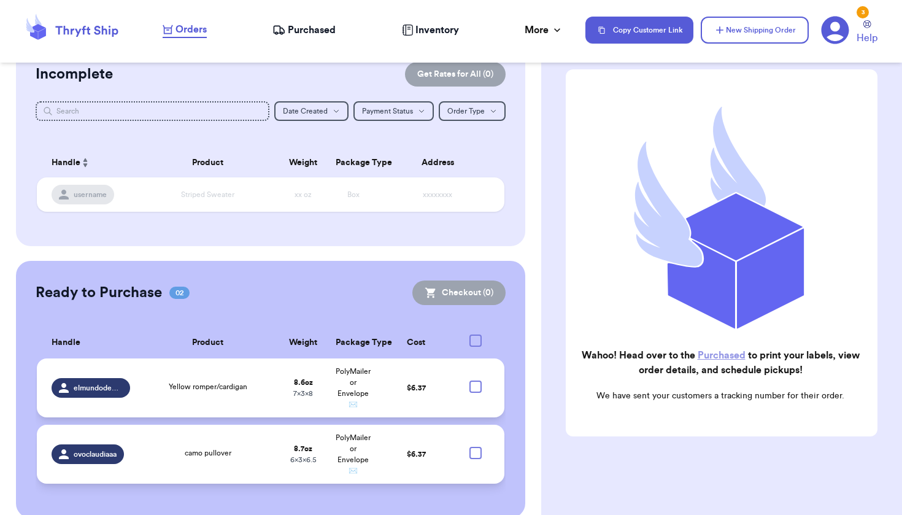 The image size is (902, 515). I want to click on input: Search, so click(152, 111).